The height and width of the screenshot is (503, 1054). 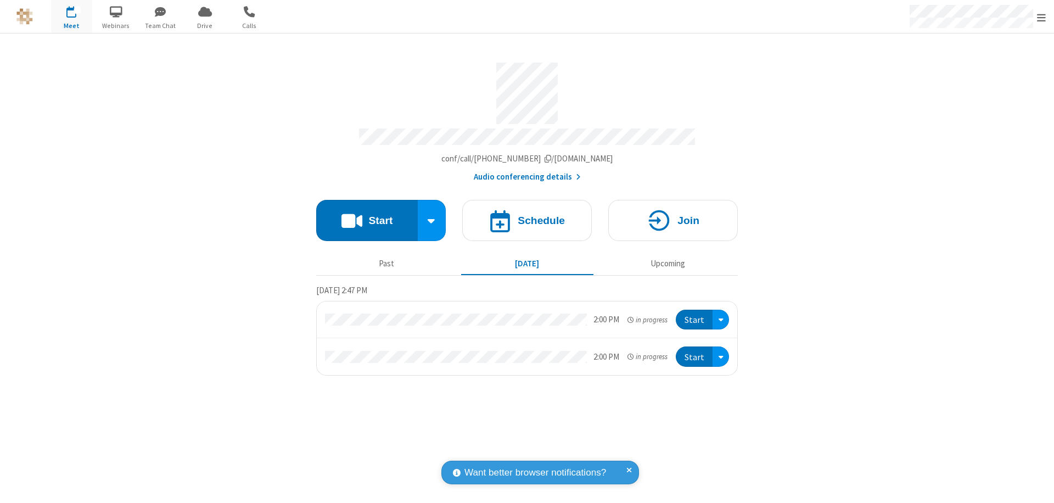 I want to click on button: Past, so click(x=386, y=263).